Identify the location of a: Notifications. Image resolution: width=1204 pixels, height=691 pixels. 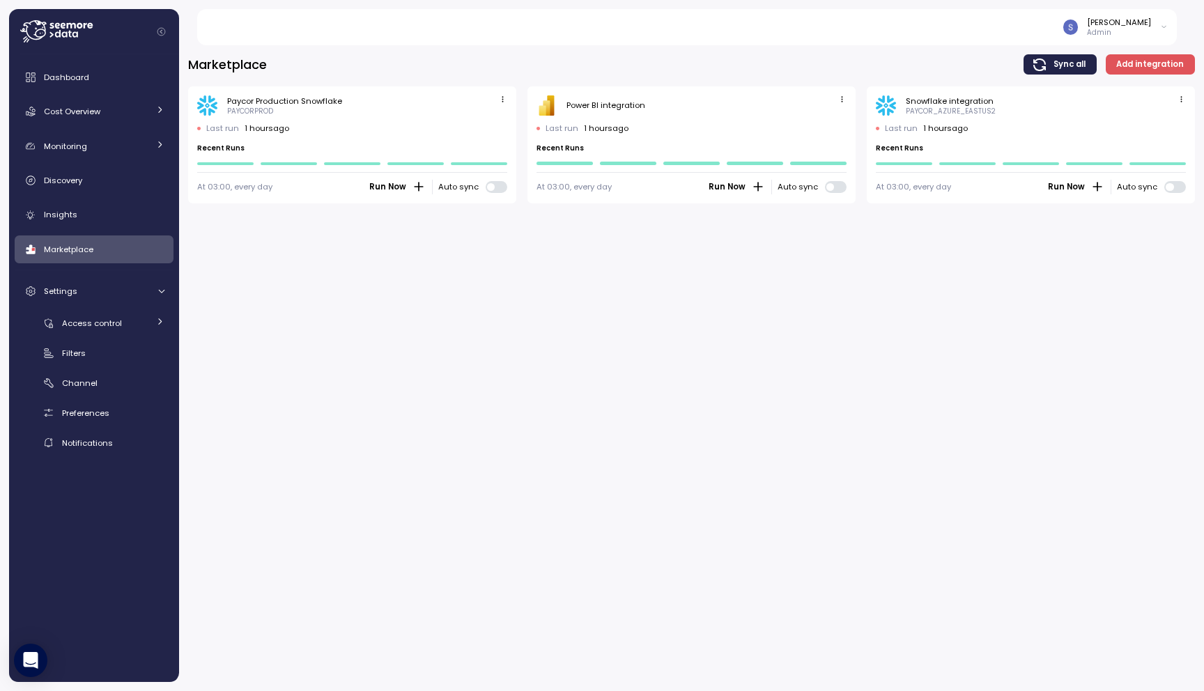
(94, 443).